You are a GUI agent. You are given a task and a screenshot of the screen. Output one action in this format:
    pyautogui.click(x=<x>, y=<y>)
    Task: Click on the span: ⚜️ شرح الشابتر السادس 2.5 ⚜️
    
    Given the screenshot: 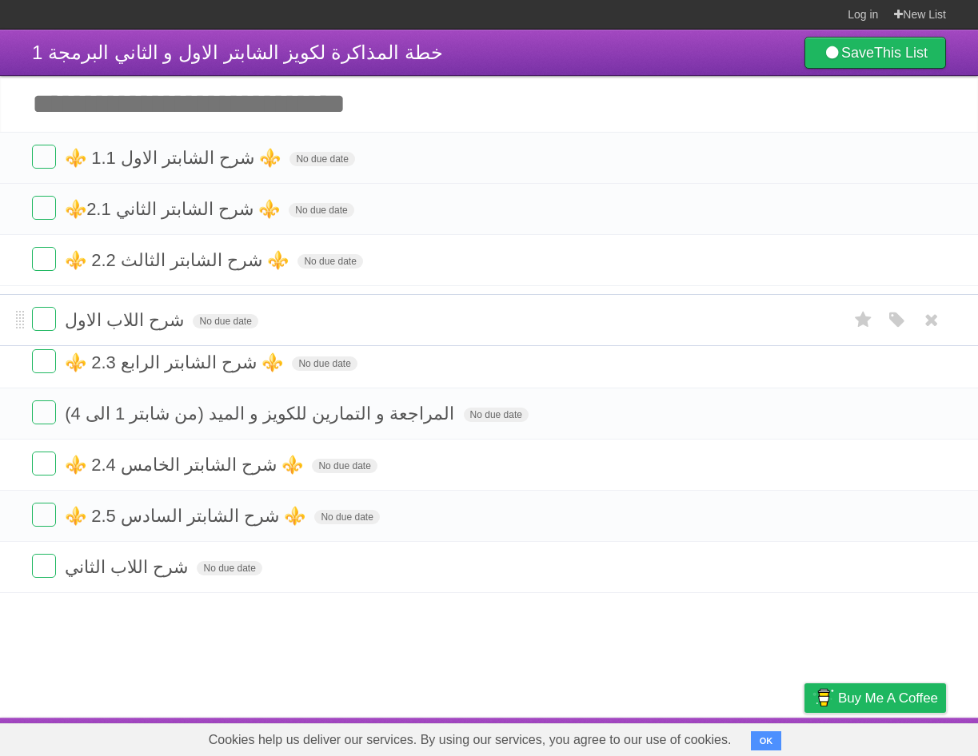 What is the action you would take?
    pyautogui.click(x=187, y=516)
    